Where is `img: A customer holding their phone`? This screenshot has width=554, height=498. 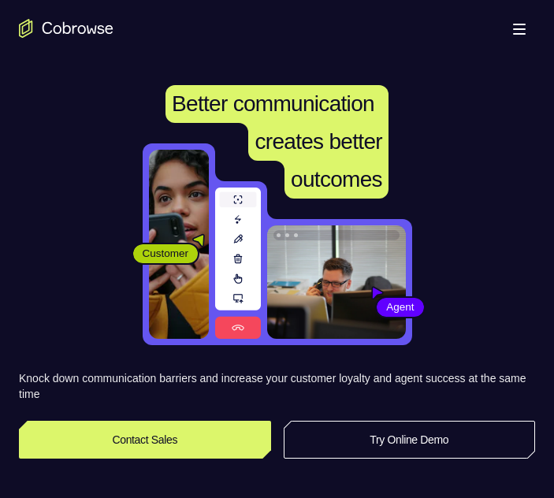 img: A customer holding their phone is located at coordinates (179, 244).